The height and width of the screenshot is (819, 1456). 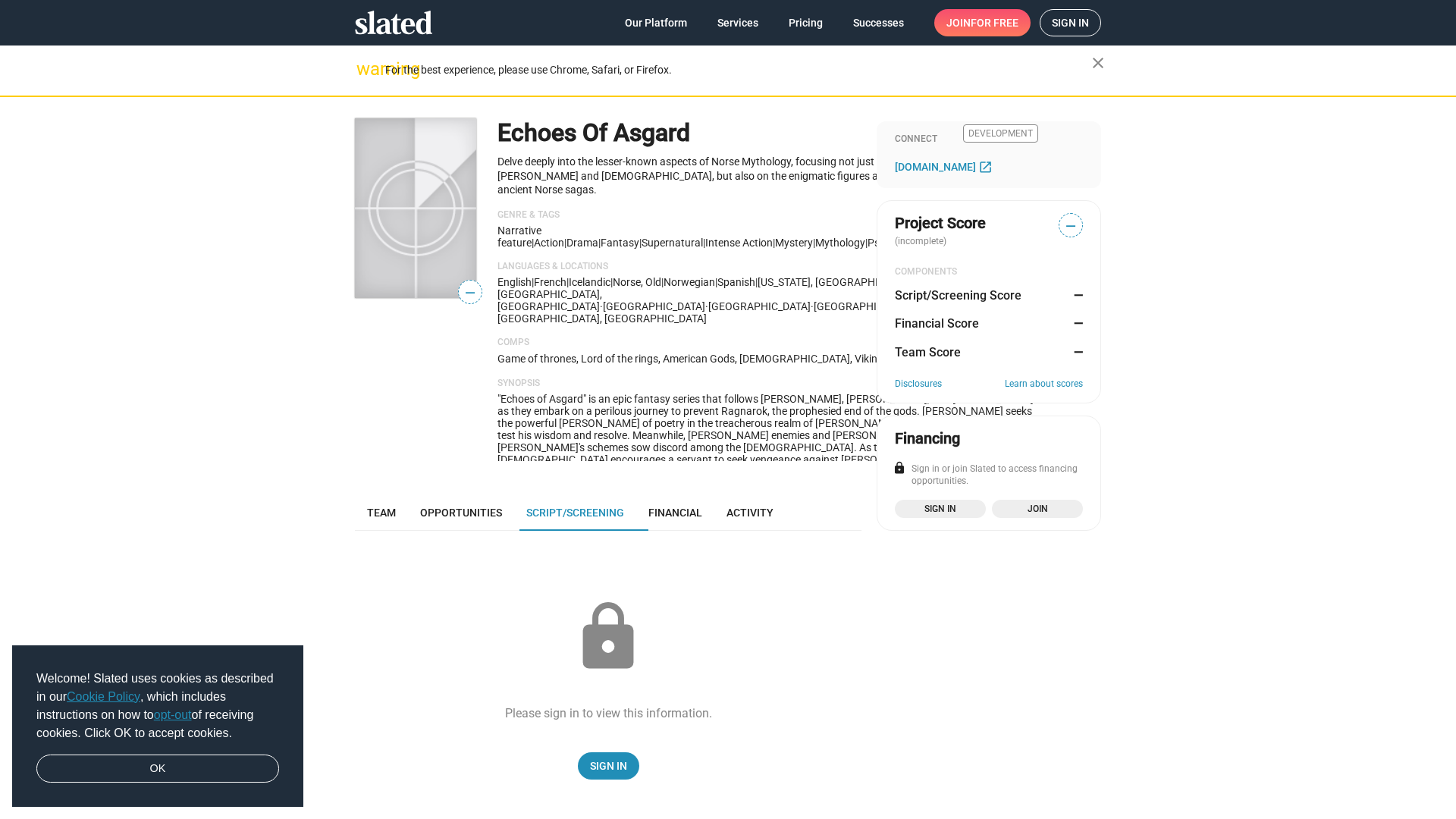 What do you see at coordinates (900, 243) in the screenshot?
I see `span: psychological` at bounding box center [900, 243].